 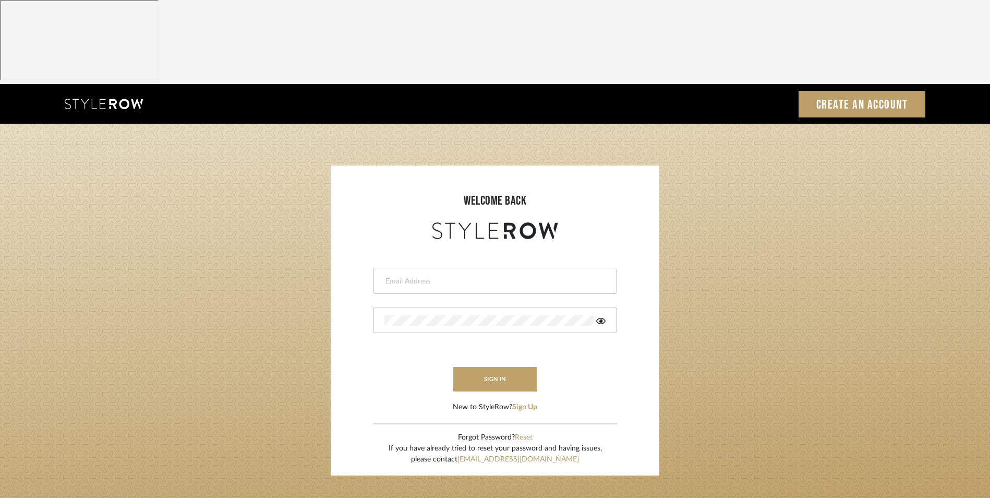 What do you see at coordinates (495, 379) in the screenshot?
I see `button: sign in` at bounding box center [495, 379].